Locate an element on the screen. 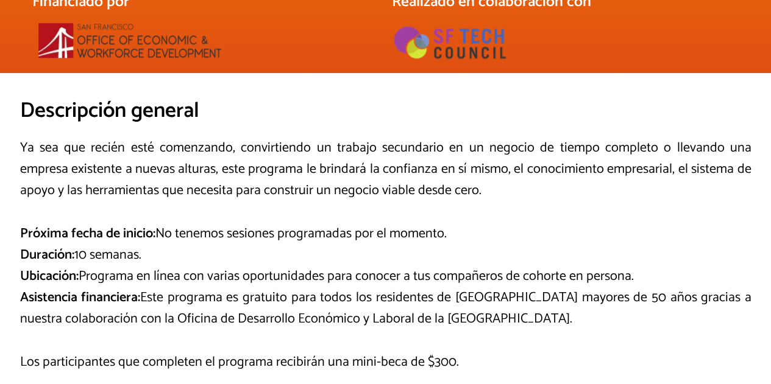  div: Carrusel de imágenes is located at coordinates (565, 42).